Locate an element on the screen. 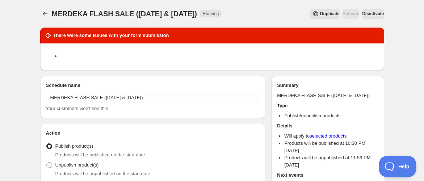 This screenshot has height=181, width=424. h2: Summary is located at coordinates (327, 85).